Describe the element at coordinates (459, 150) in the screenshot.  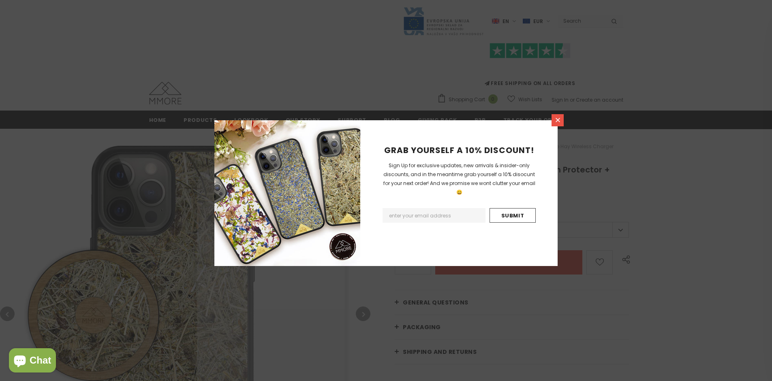
I see `span: GRAB YOURSELF A 10% DISCOUNT!` at that location.